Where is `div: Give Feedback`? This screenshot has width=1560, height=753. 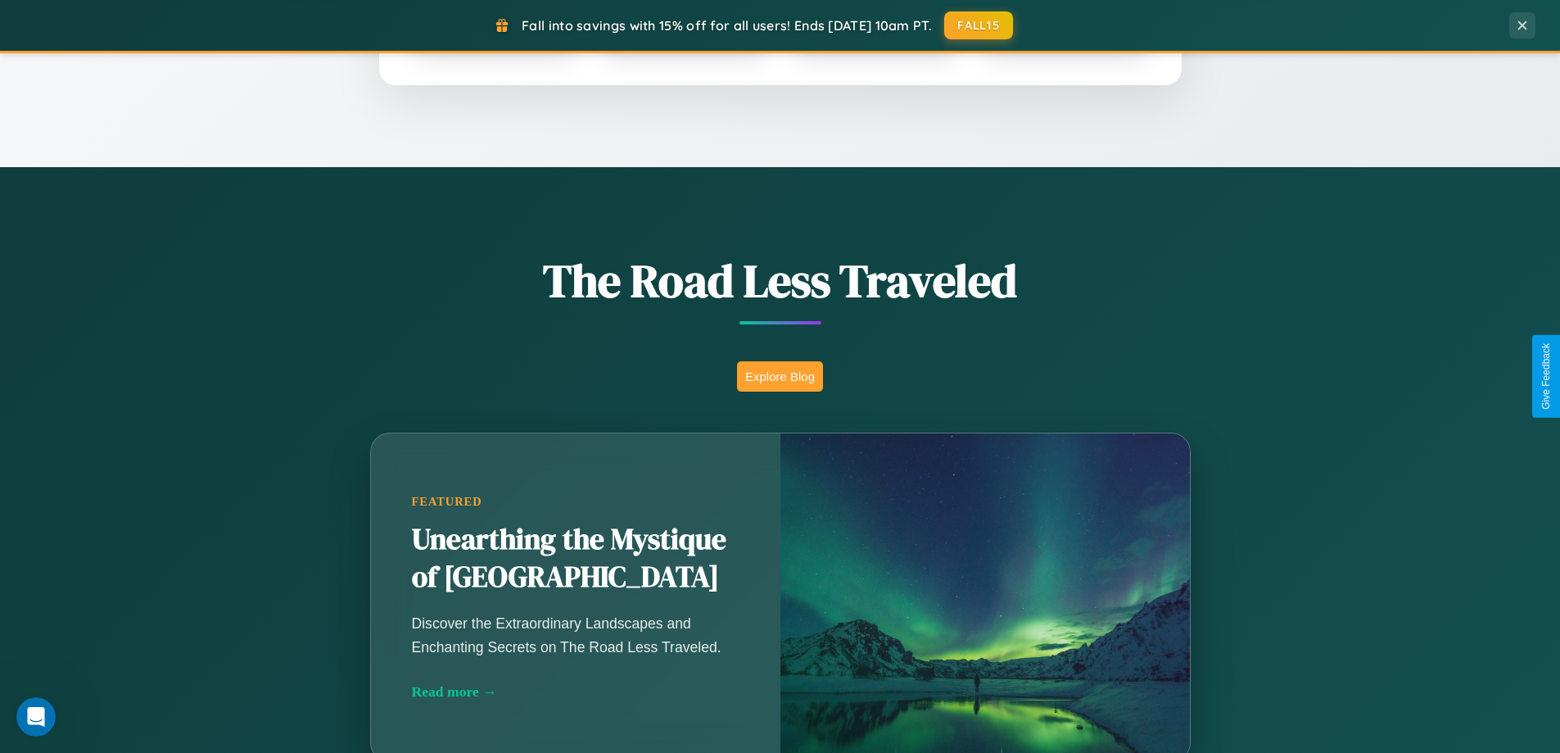 div: Give Feedback is located at coordinates (1546, 376).